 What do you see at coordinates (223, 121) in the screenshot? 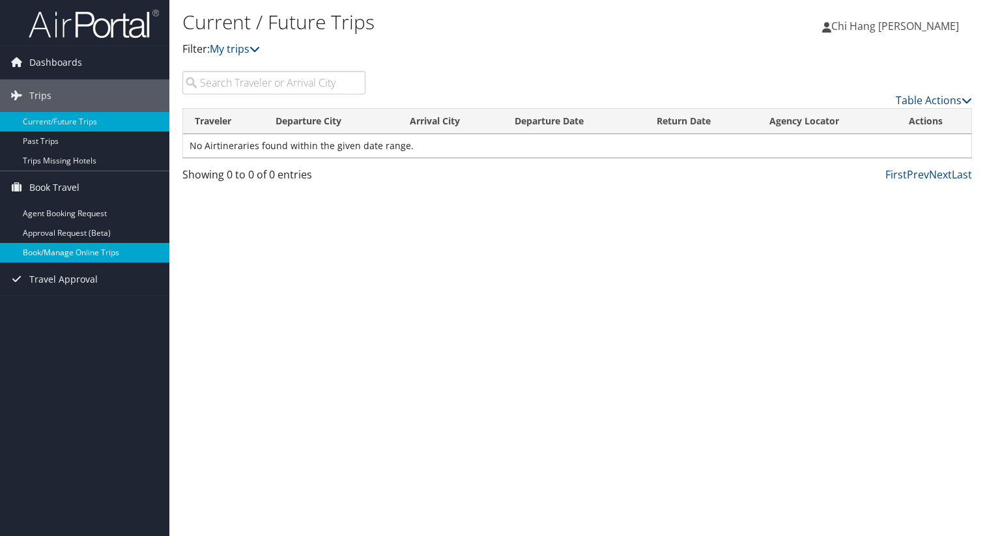
I see `th: Traveler: activate to sort column ascending` at bounding box center [223, 121].